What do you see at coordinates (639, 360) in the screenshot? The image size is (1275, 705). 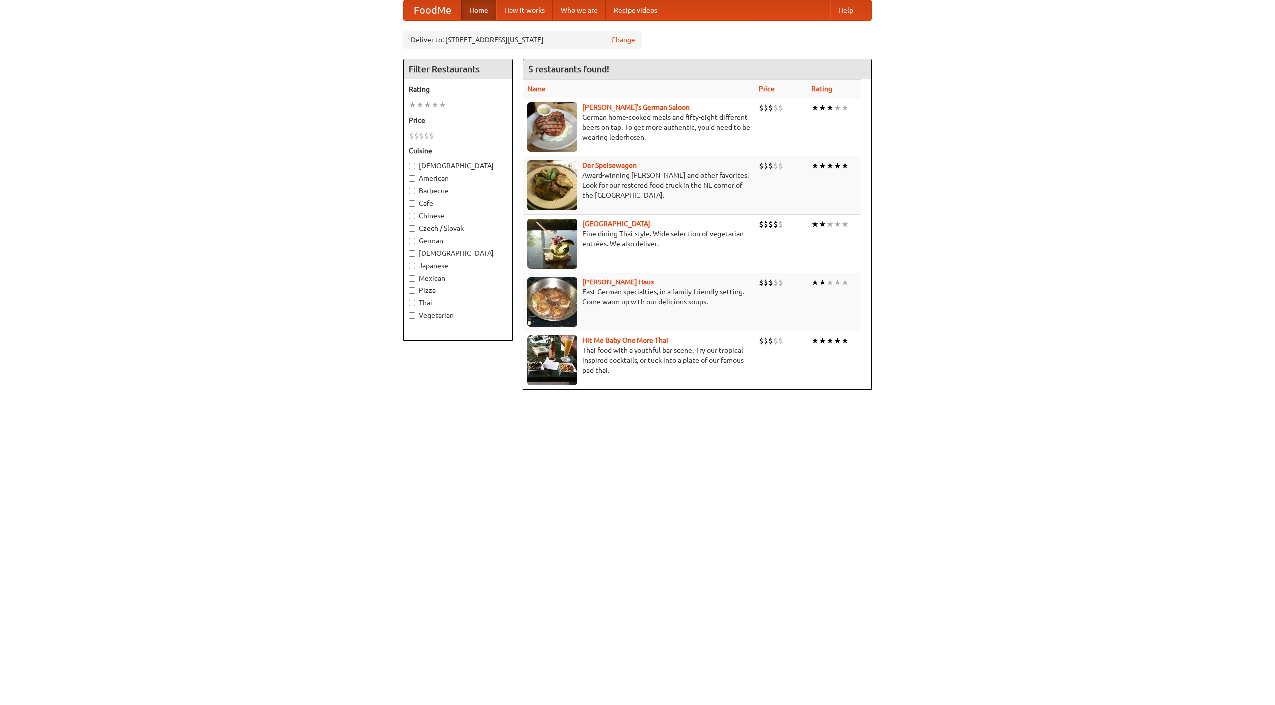 I see `p: Thai food with a youthful bar scene. Try our tropical inspired cocktails, or tuck into a plate of...` at bounding box center [639, 360].